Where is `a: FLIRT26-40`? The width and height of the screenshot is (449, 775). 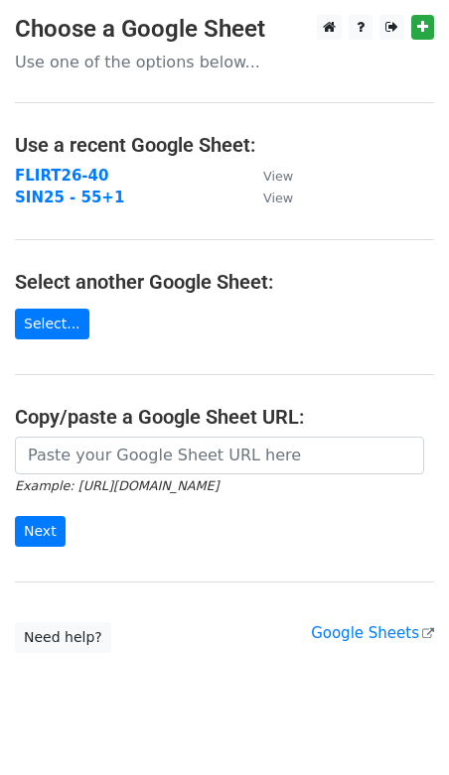 a: FLIRT26-40 is located at coordinates (62, 176).